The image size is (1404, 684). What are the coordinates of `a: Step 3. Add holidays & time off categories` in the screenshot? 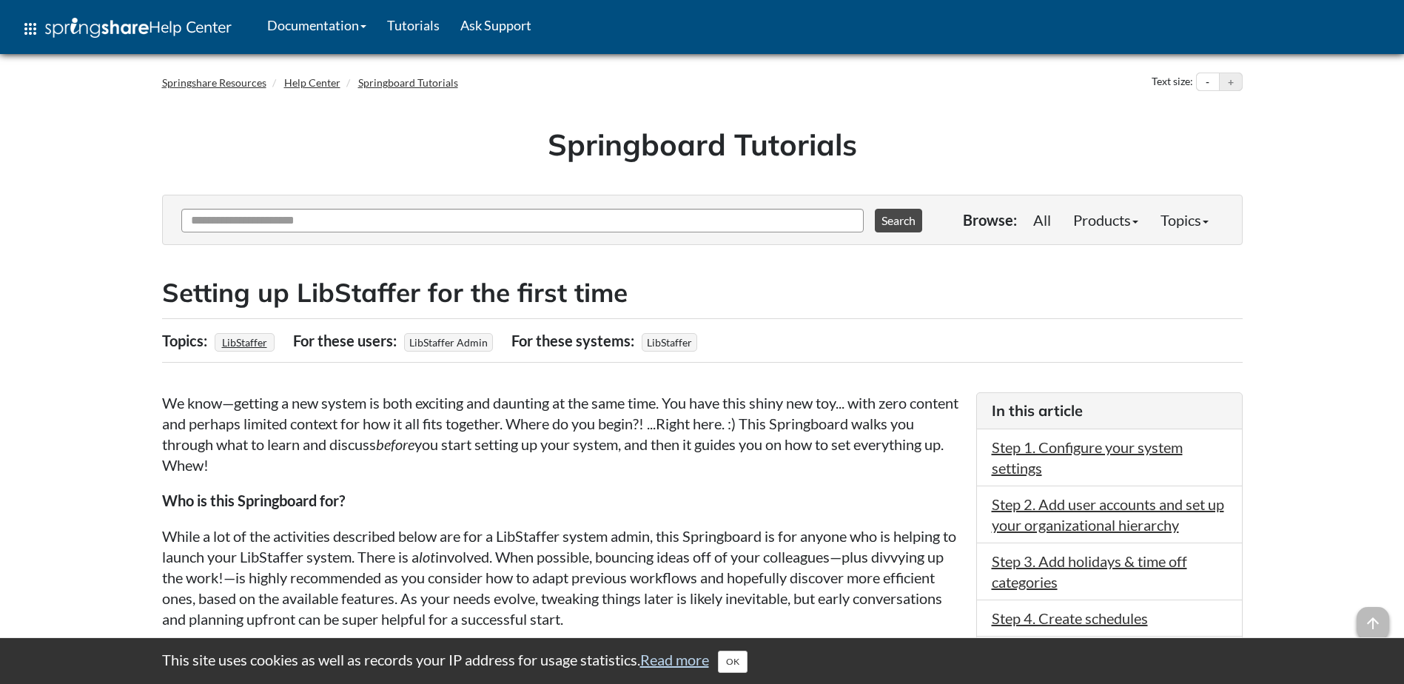 It's located at (1090, 571).